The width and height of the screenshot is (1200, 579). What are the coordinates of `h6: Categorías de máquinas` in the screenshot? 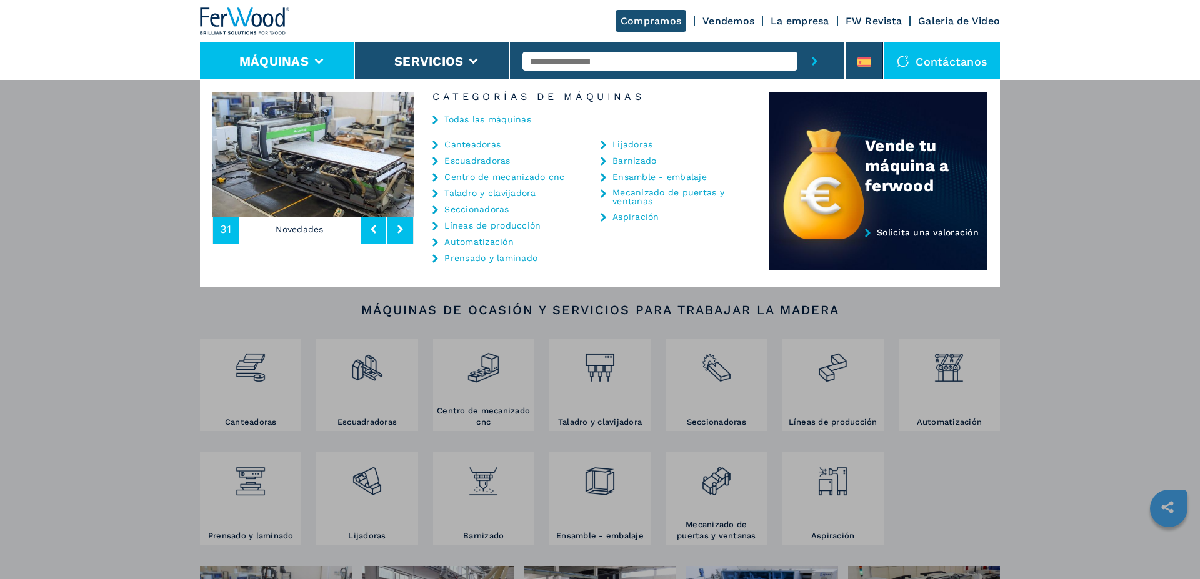 It's located at (591, 97).